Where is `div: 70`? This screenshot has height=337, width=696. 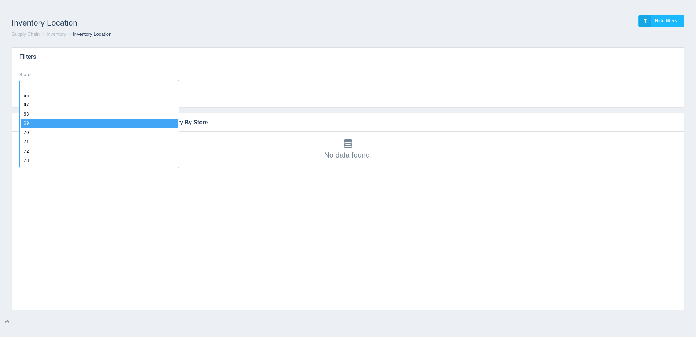
div: 70 is located at coordinates (99, 133).